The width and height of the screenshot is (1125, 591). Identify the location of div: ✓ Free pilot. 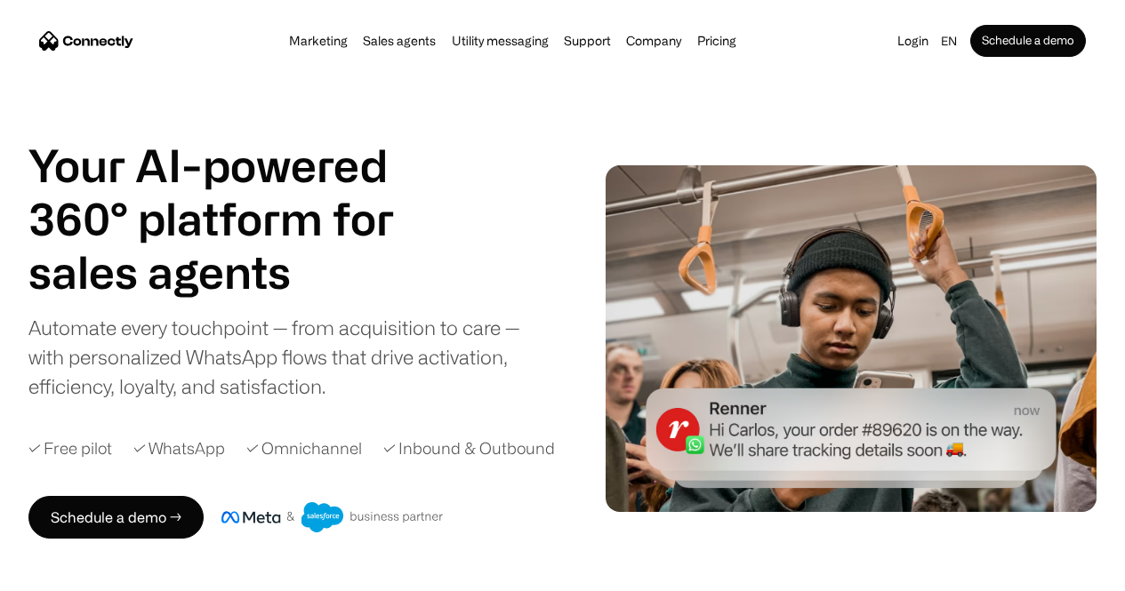
(70, 448).